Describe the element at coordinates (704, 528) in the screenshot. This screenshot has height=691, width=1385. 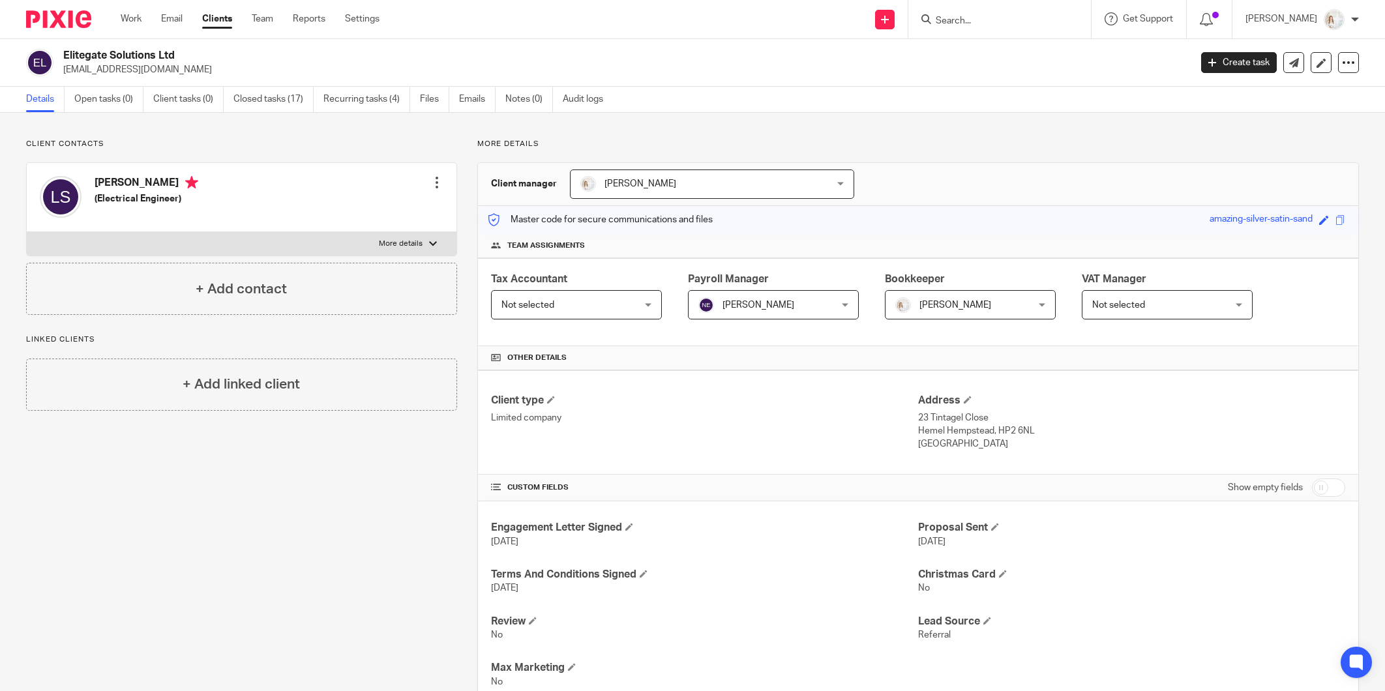
I see `h4: Engagement Letter Signed` at that location.